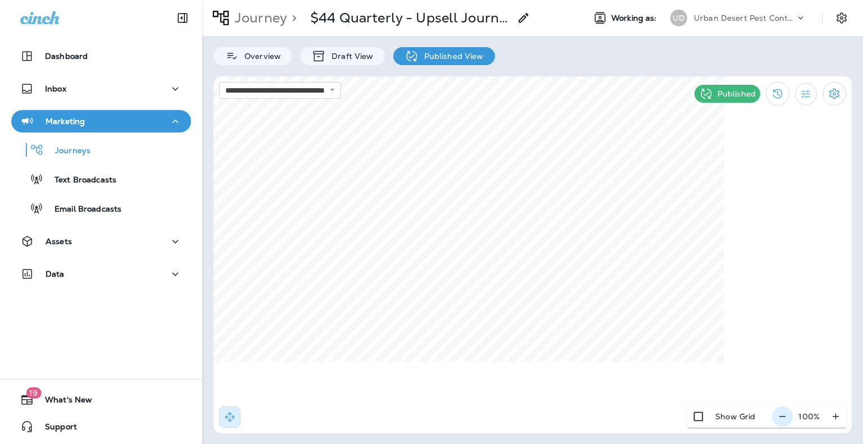  Describe the element at coordinates (101, 427) in the screenshot. I see `button: Support` at that location.